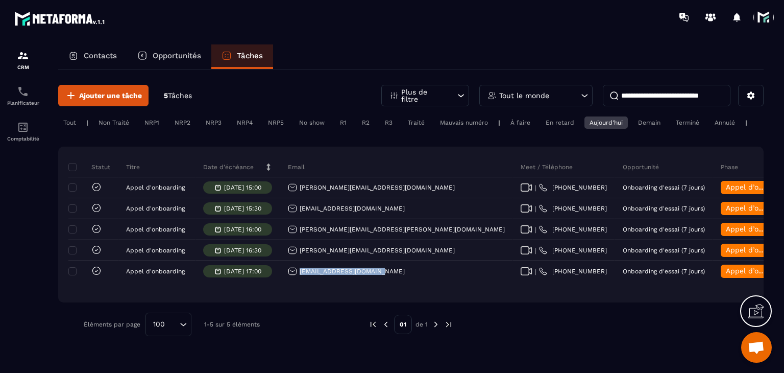 Image resolution: width=784 pixels, height=373 pixels. What do you see at coordinates (366, 123) in the screenshot?
I see `div: R2` at bounding box center [366, 123].